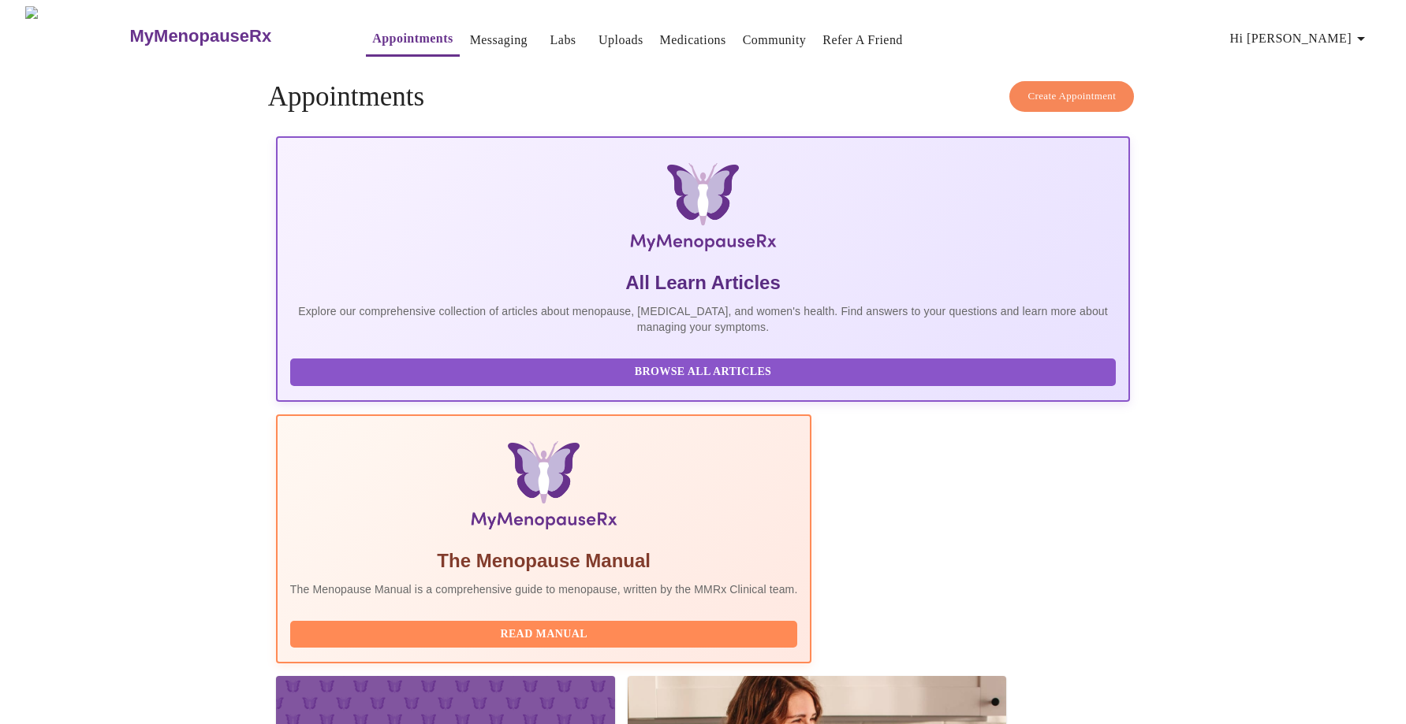  I want to click on button: Create Appointment, so click(1071, 96).